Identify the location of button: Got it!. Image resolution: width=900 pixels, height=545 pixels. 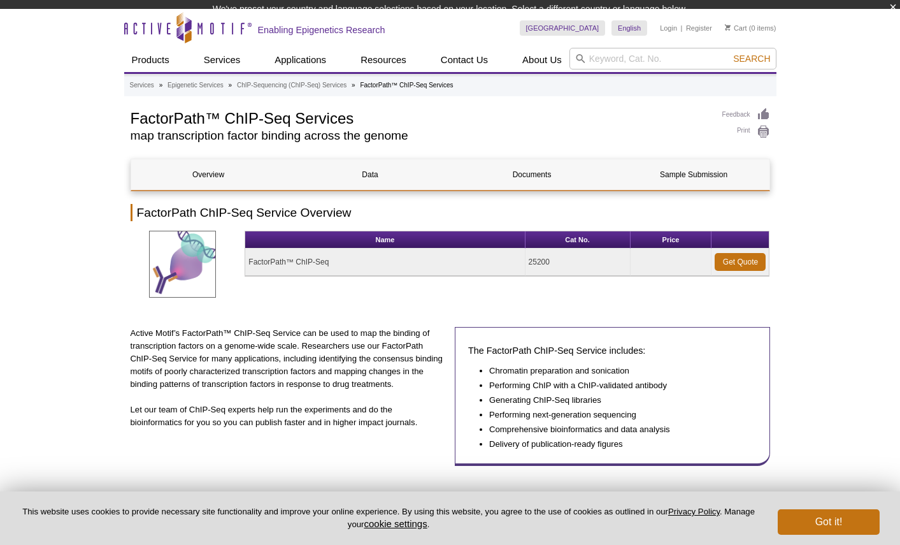
(829, 522).